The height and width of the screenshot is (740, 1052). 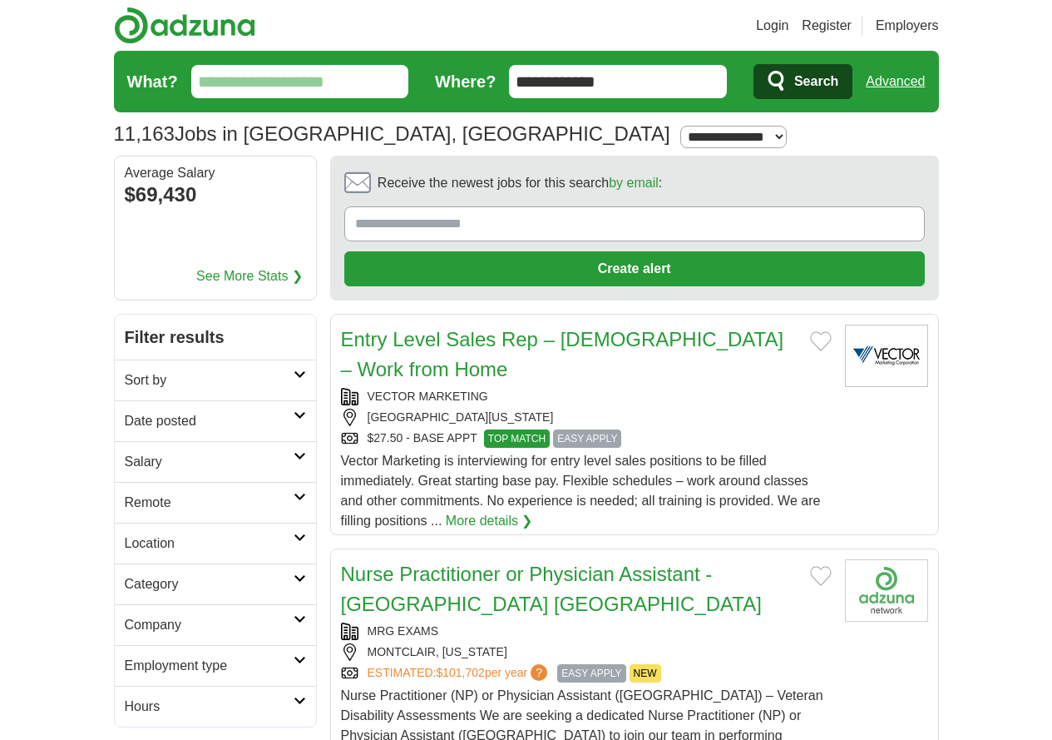 I want to click on h2: Date posted, so click(x=209, y=421).